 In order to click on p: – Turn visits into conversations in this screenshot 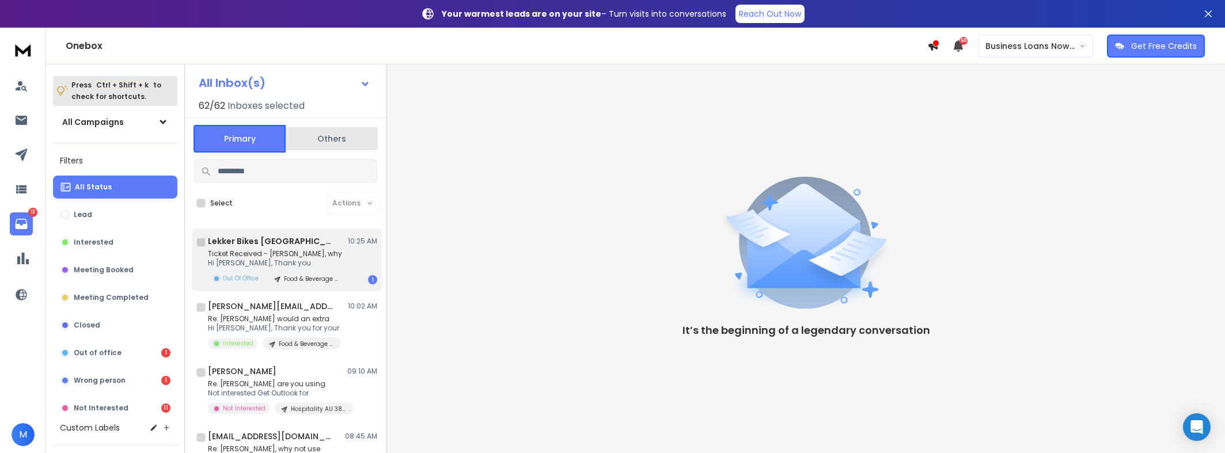, I will do `click(584, 14)`.